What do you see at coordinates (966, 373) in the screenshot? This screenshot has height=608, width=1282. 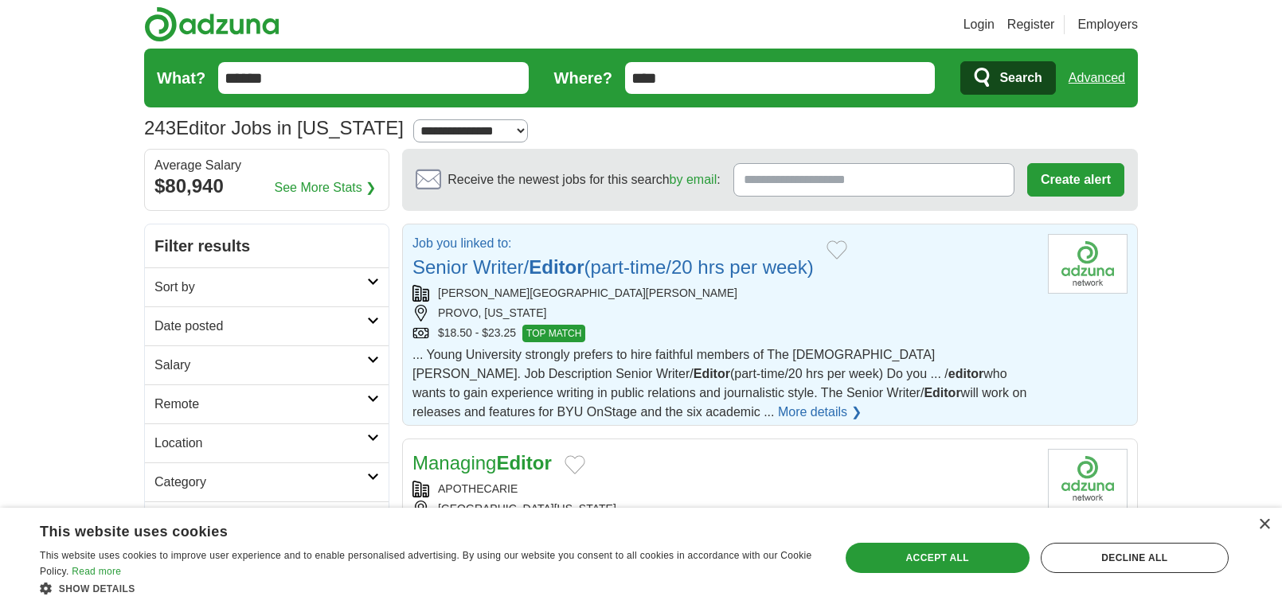 I see `strong: editor` at bounding box center [966, 373].